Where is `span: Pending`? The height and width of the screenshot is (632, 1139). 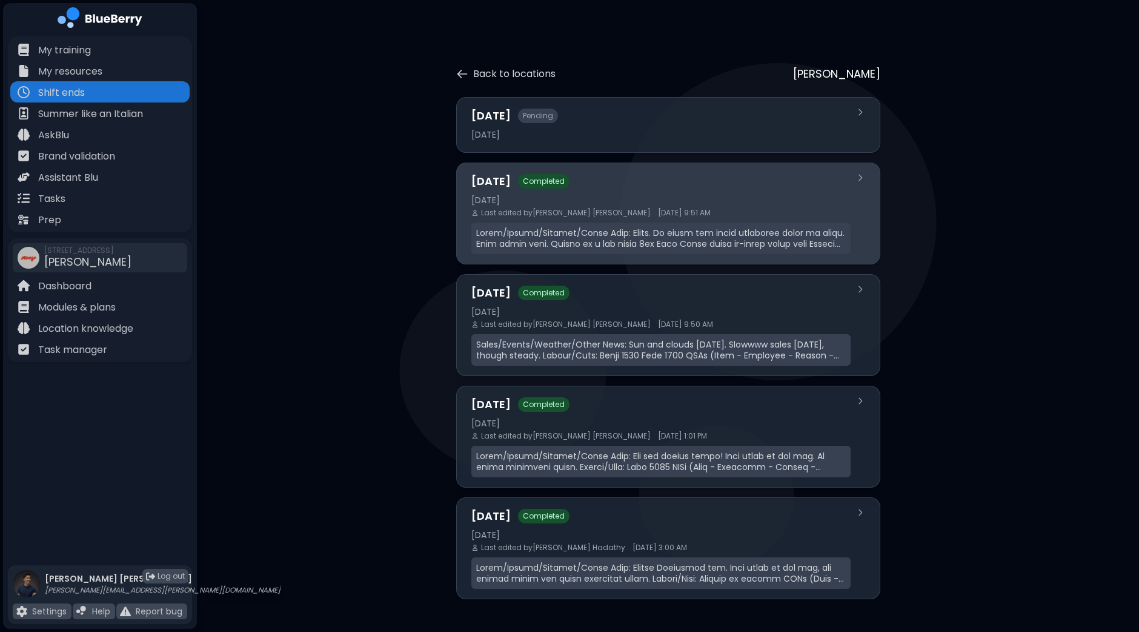 span: Pending is located at coordinates (538, 116).